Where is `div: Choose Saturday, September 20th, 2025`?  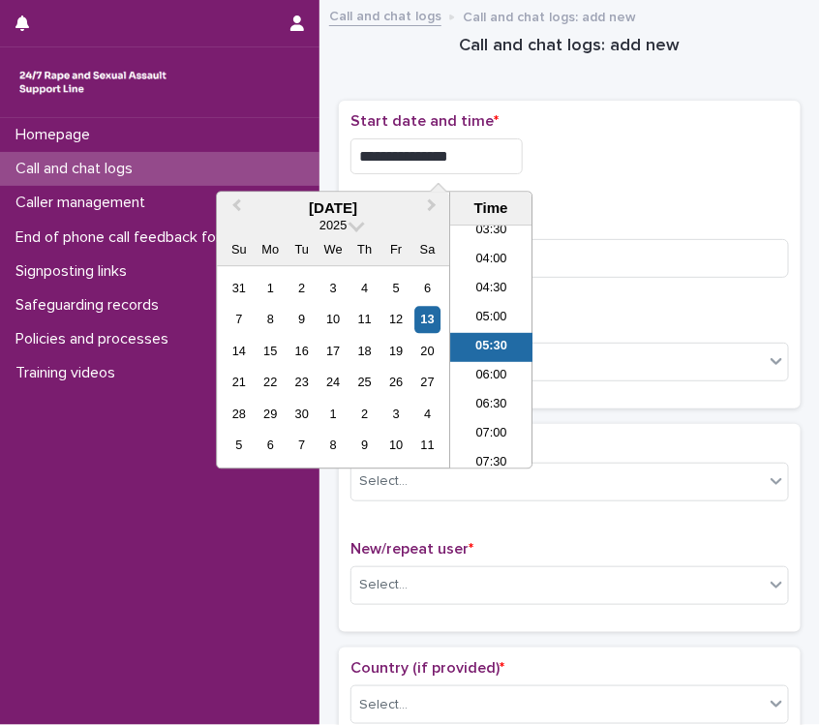
div: Choose Saturday, September 20th, 2025 is located at coordinates (427, 350).